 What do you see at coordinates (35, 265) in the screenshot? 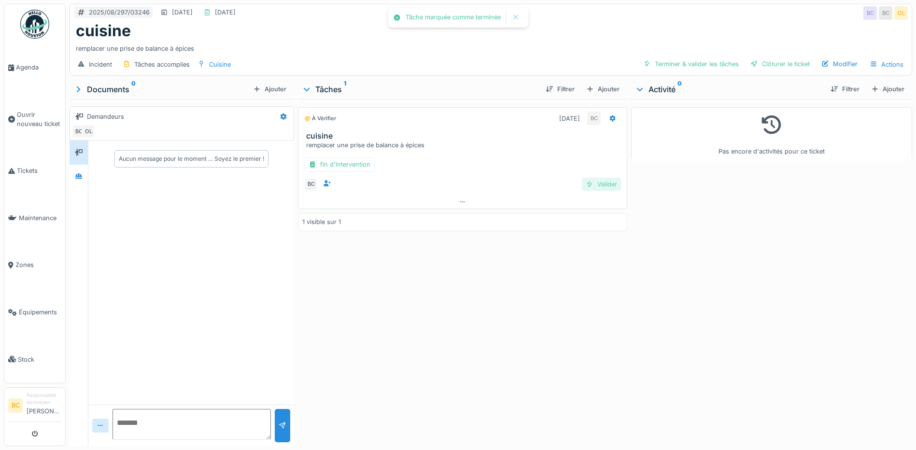
I see `a: Zones` at bounding box center [35, 265].